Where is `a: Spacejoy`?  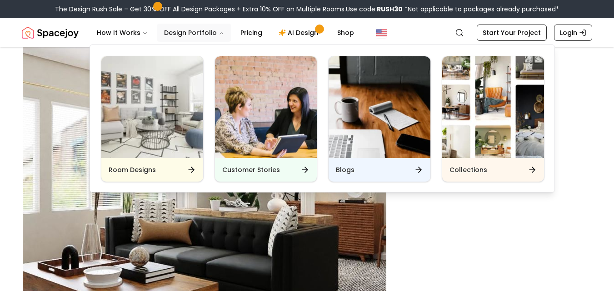
a: Spacejoy is located at coordinates (50, 33).